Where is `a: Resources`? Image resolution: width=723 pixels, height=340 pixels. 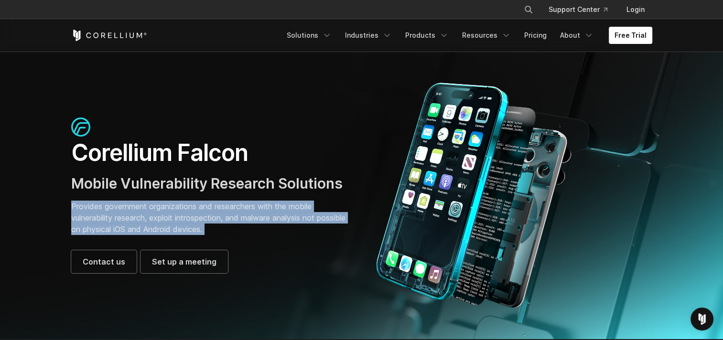
a: Resources is located at coordinates (486, 35).